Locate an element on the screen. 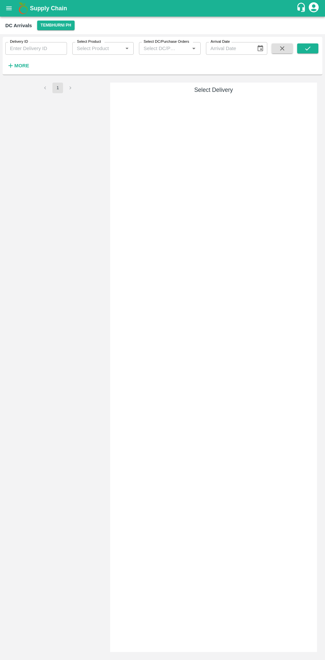 The width and height of the screenshot is (325, 660). div: customer-support is located at coordinates (302, 8).